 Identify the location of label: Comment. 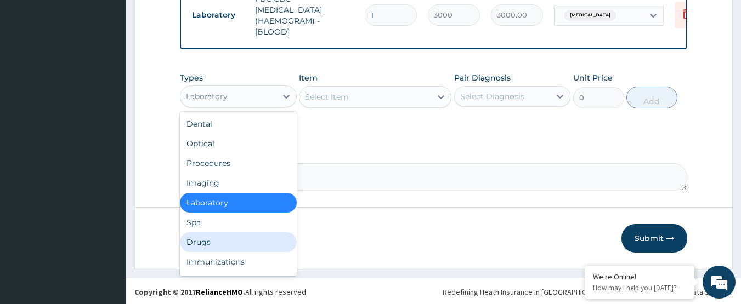
(434, 152).